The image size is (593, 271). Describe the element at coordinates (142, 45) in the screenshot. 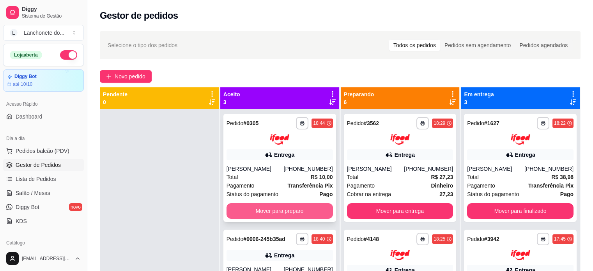

I see `span: Selecione o tipo dos pedidos` at that location.